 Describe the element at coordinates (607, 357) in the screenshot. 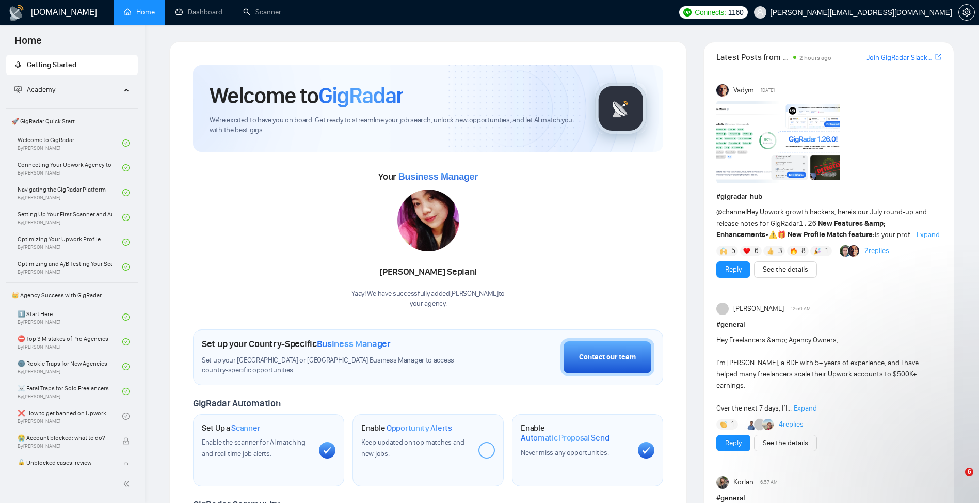

I see `div: Contact our team` at that location.